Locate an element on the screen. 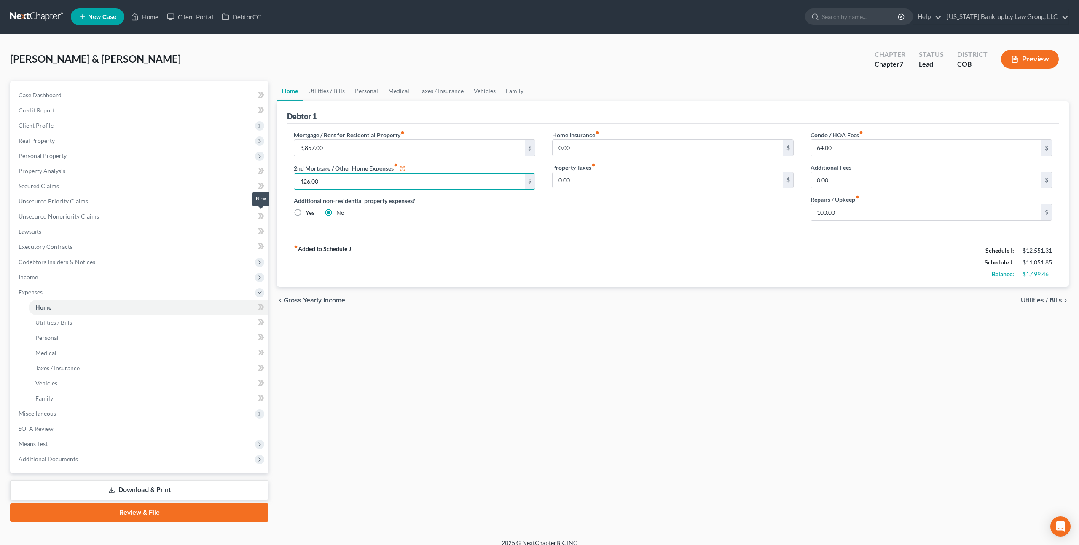 The image size is (1079, 545). span: Executory Contracts is located at coordinates (46, 246).